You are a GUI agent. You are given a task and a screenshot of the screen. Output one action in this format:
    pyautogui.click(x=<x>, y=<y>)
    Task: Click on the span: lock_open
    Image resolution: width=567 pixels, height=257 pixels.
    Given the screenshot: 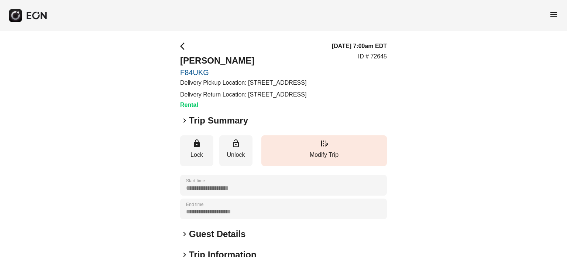 What is the action you would take?
    pyautogui.click(x=236, y=143)
    